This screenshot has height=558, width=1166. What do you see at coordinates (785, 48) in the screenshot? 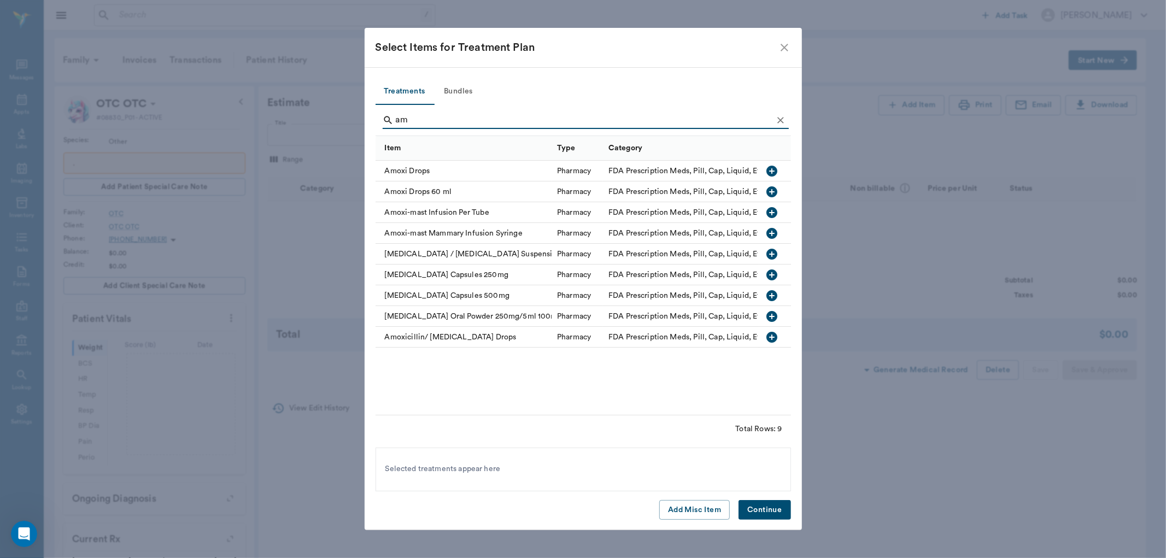
I see `button: close` at bounding box center [785, 48].